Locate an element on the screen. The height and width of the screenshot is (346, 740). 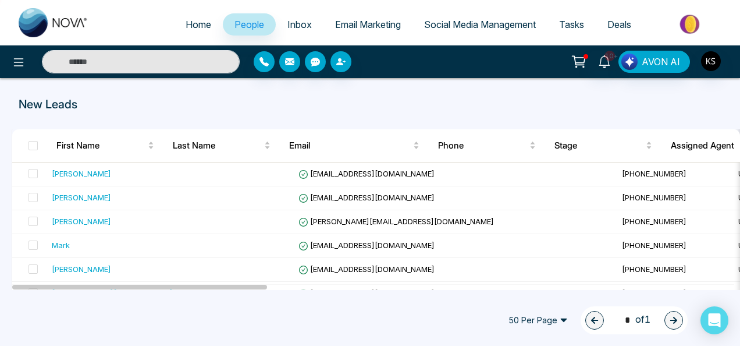
span: Social Media Management is located at coordinates (480, 24).